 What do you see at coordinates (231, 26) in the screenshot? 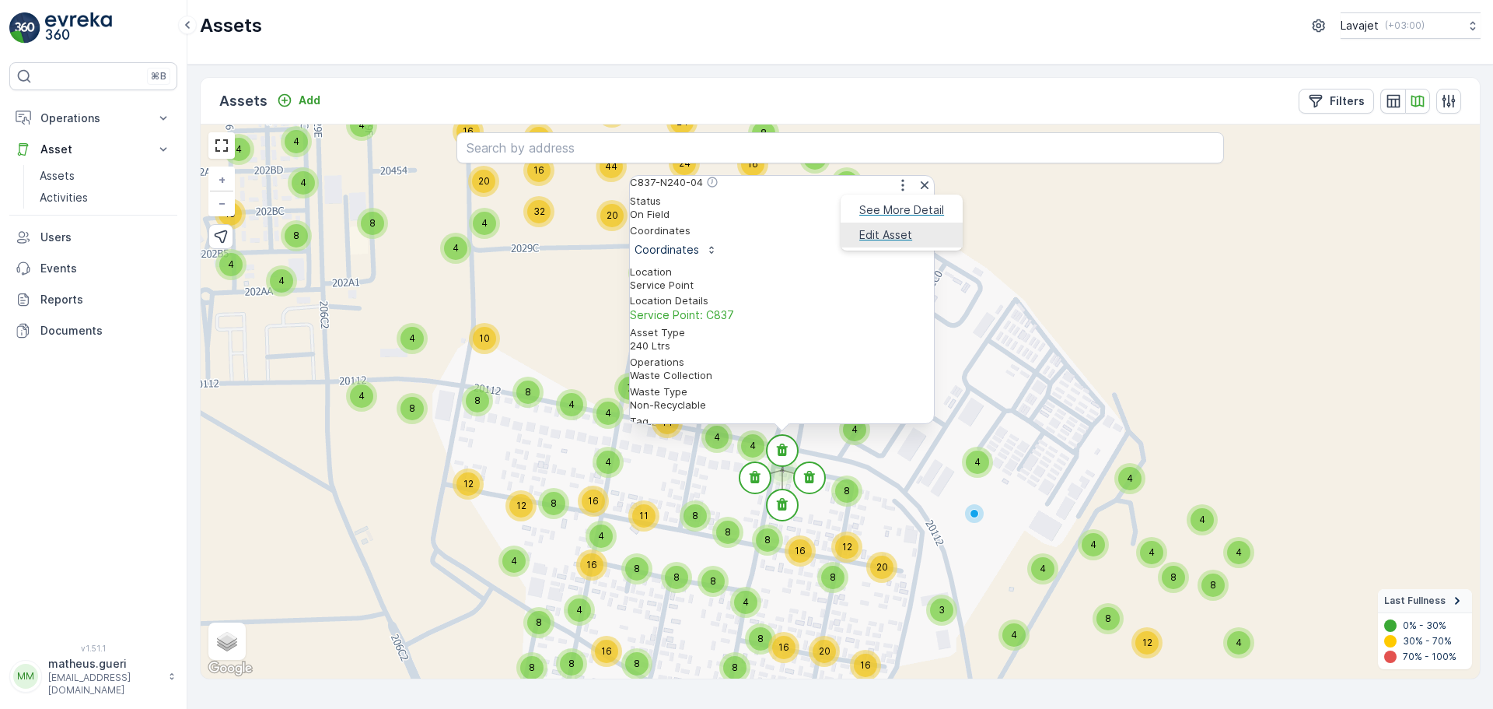
I see `p: Assets` at bounding box center [231, 26].